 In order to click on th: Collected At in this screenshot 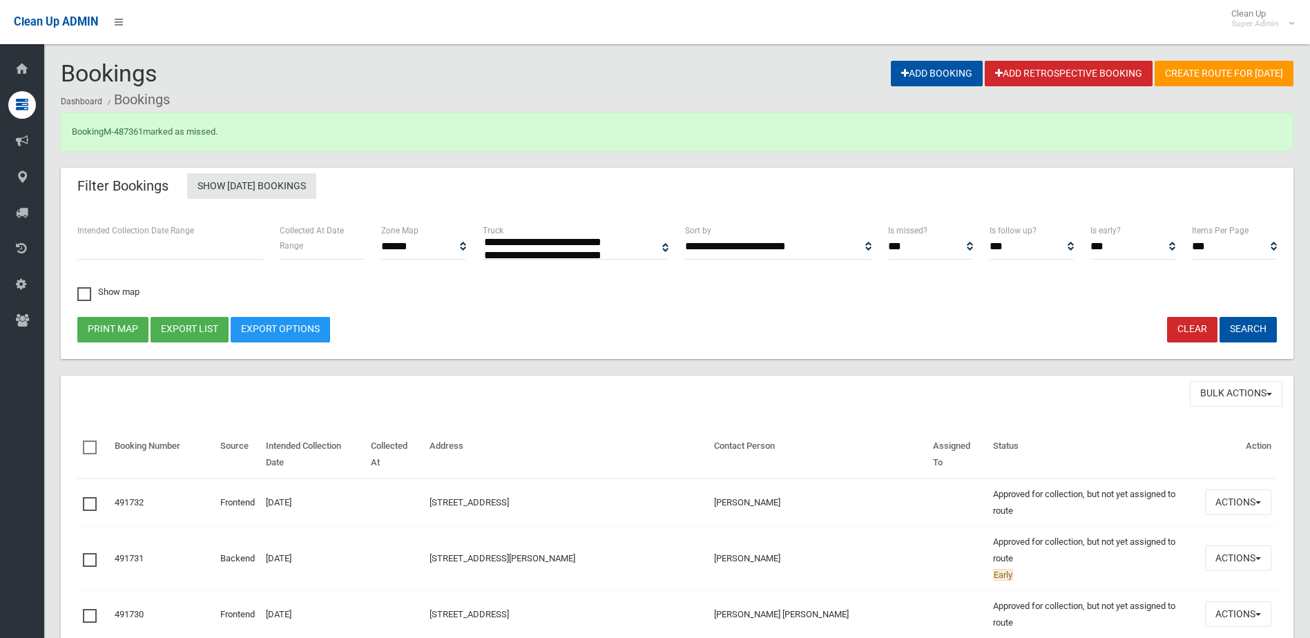, I will do `click(394, 454)`.